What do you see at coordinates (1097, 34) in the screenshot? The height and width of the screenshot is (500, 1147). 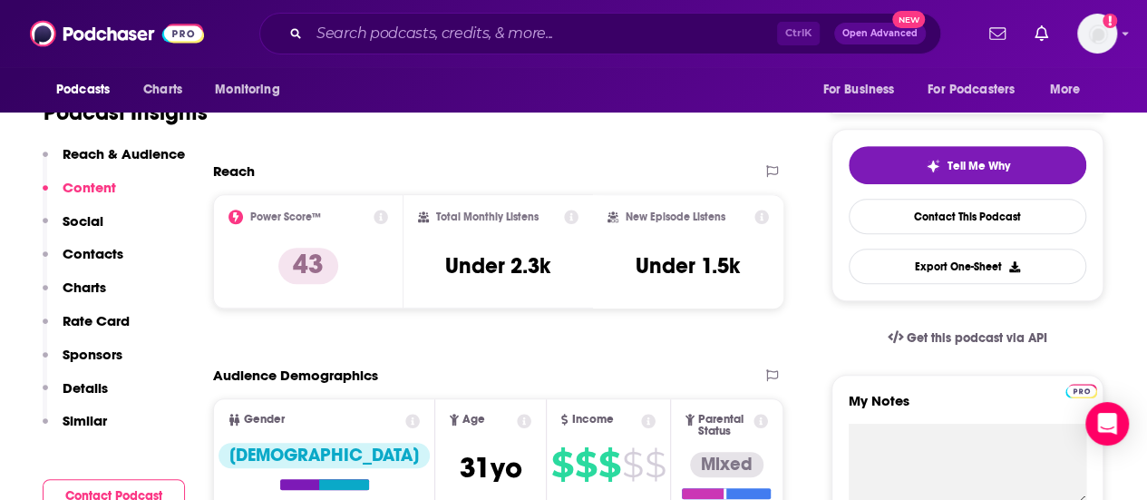 I see `img: User Profile` at bounding box center [1097, 34].